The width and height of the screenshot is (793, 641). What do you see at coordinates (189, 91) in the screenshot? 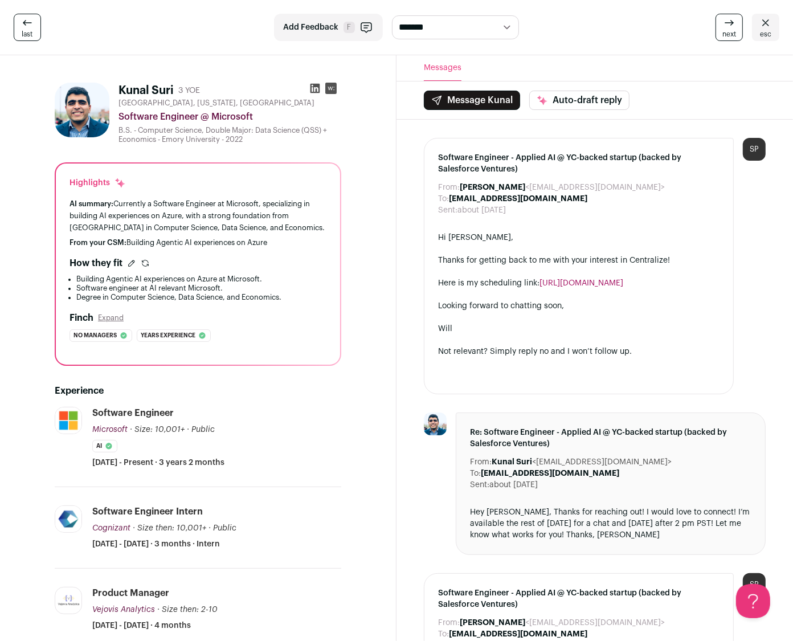
I see `div: 3 YOE` at bounding box center [189, 91].